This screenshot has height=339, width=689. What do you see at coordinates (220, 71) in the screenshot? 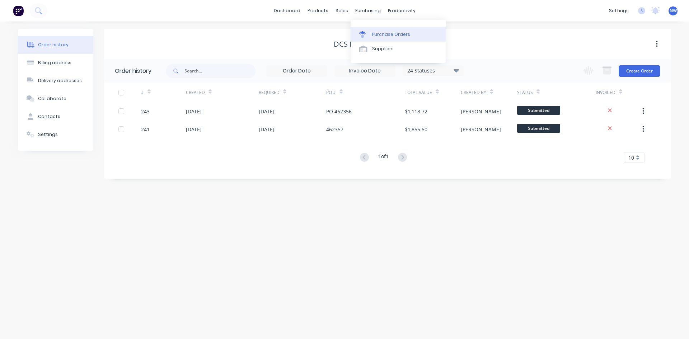
I see `input: Search...` at bounding box center [220, 71].